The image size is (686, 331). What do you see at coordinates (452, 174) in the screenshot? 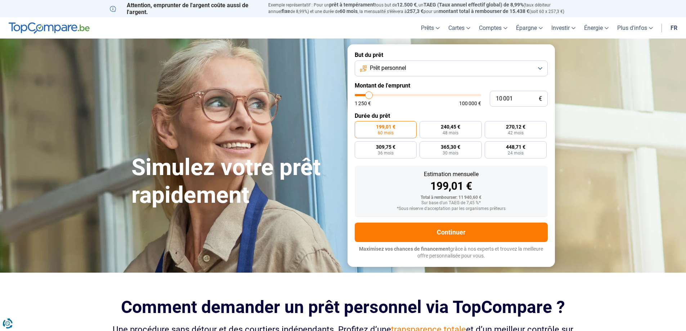
I see `div: Estimation mensuelle` at bounding box center [452, 174].